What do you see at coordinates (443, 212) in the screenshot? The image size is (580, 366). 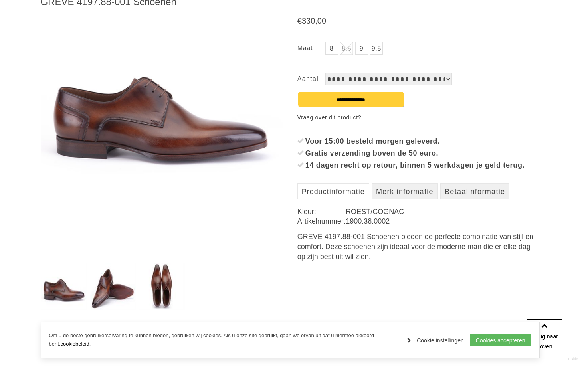 I see `dd: ROEST/COGNAC` at bounding box center [443, 212].